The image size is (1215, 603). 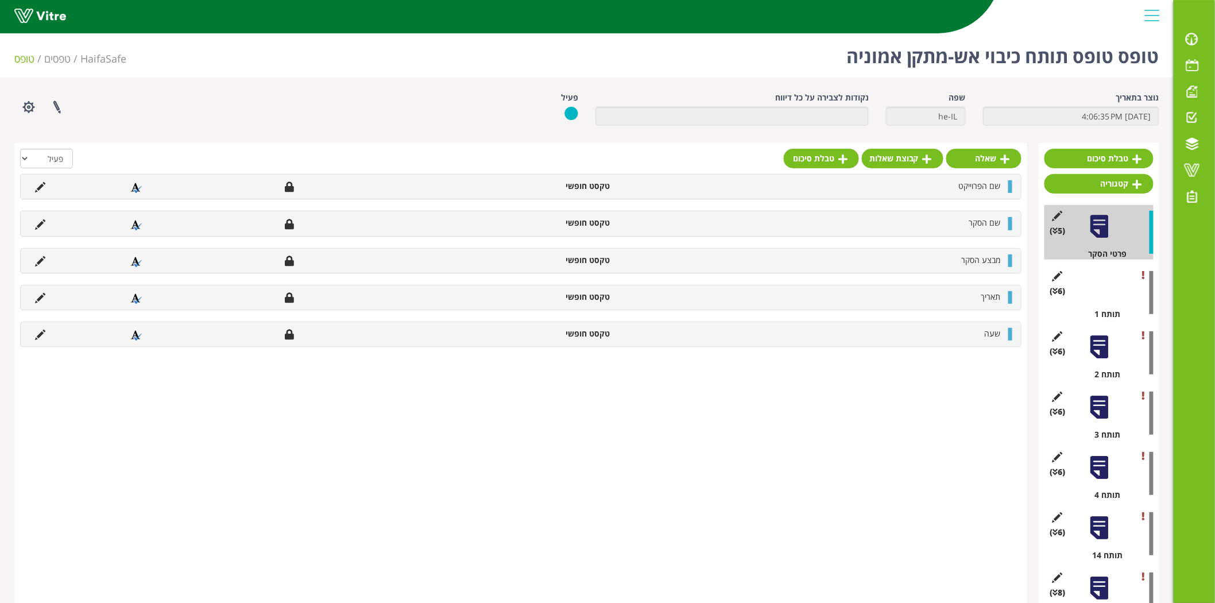 What do you see at coordinates (979, 185) in the screenshot?
I see `span: שם הפרוייקט` at bounding box center [979, 185].